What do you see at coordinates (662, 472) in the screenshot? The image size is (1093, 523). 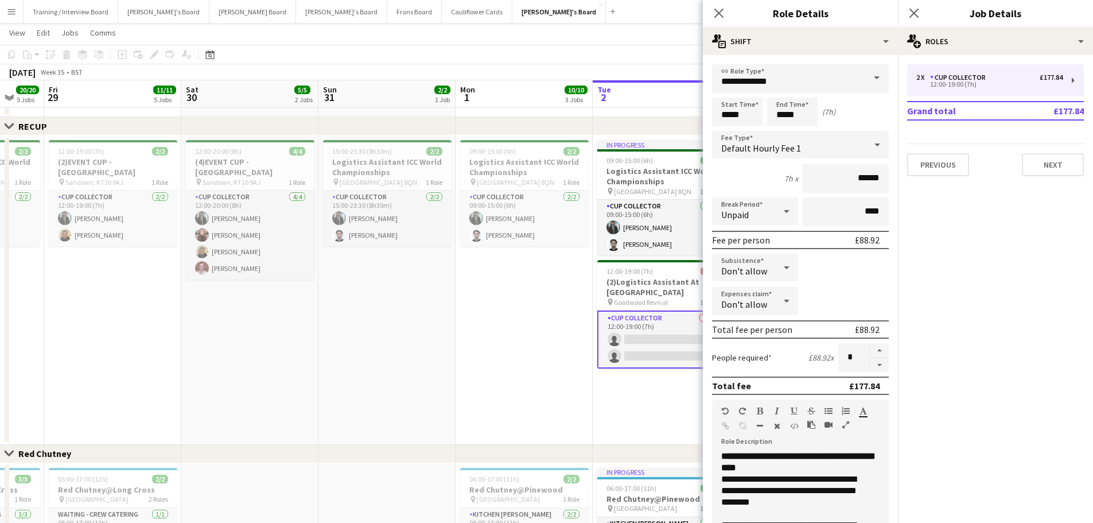 I see `div: In progress` at bounding box center [662, 472].